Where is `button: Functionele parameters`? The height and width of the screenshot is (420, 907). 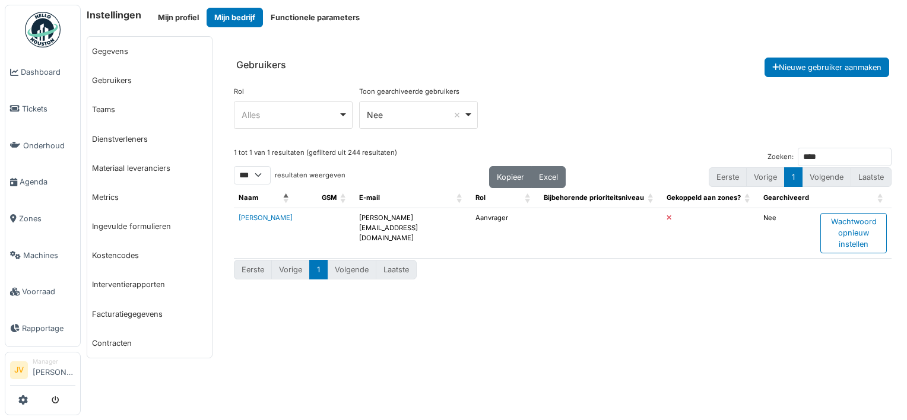
button: Functionele parameters is located at coordinates (315, 17).